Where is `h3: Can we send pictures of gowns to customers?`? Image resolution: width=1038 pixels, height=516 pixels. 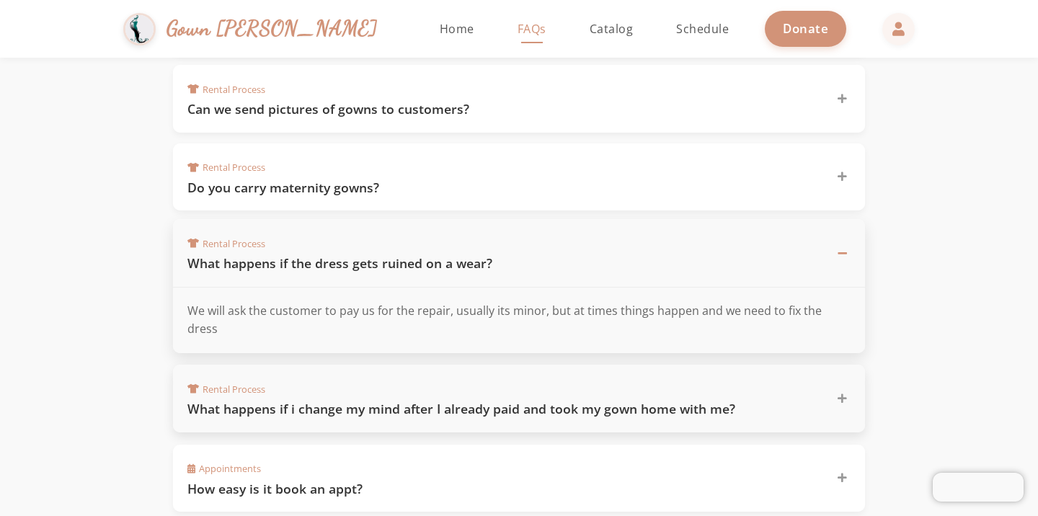
h3: Can we send pictures of gowns to customers? is located at coordinates (503, 109).